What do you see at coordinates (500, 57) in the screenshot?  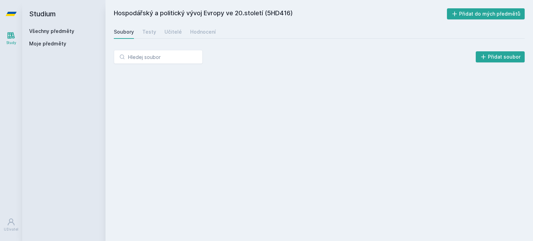 I see `a: Přidat soubor` at bounding box center [500, 57].